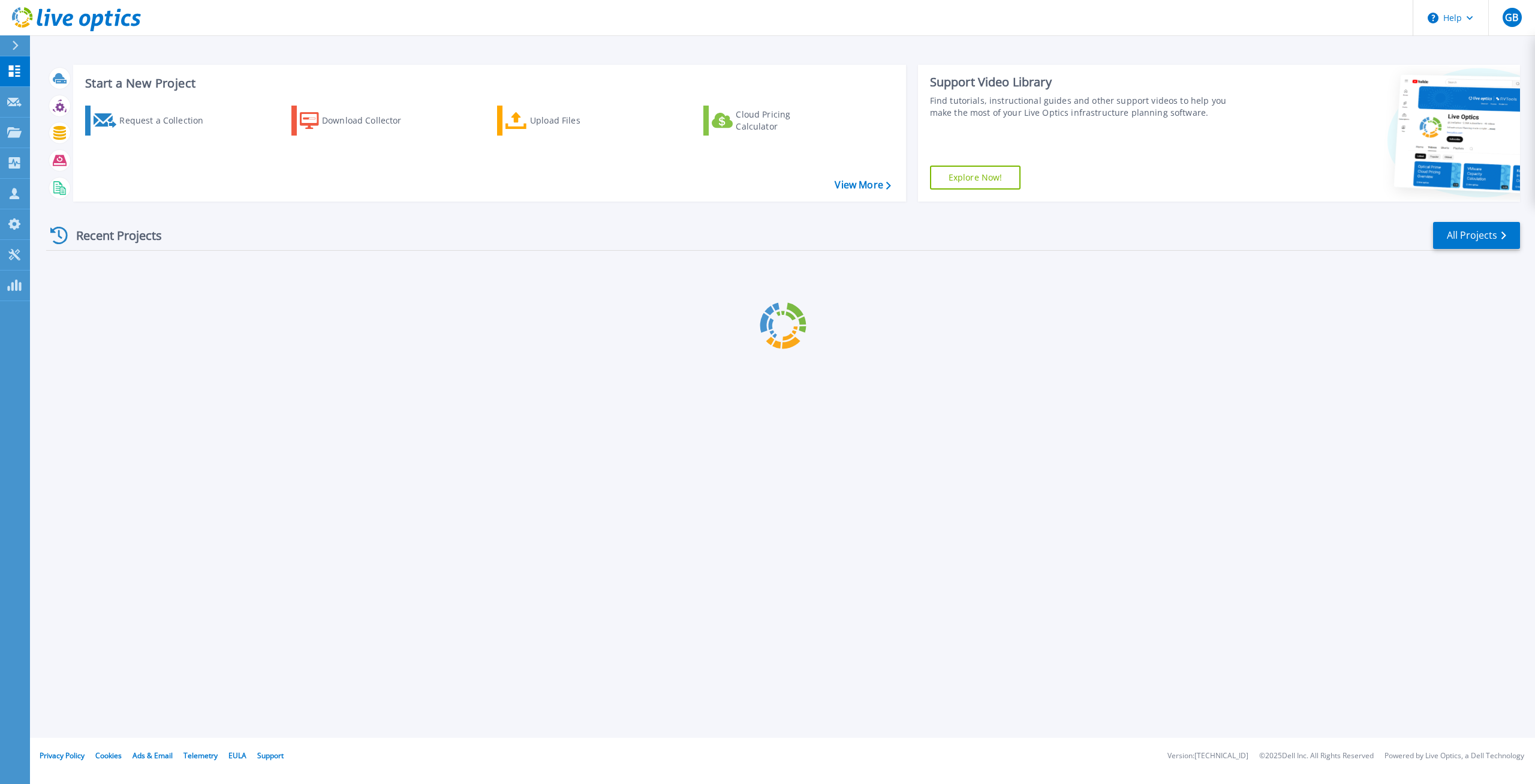  I want to click on div: Download Collector, so click(370, 121).